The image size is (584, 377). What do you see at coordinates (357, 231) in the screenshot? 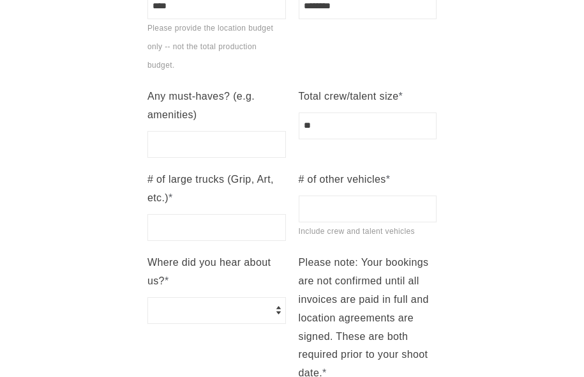
I see `span: Include crew and talent vehicles` at bounding box center [357, 231].